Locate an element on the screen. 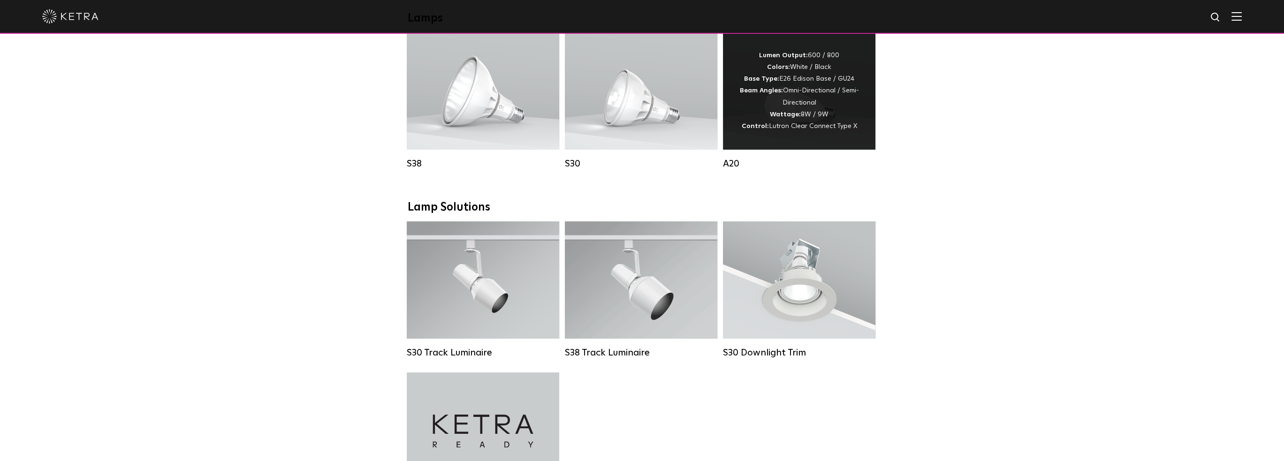 The image size is (1284, 461). img: Hamburger%20Nav.svg is located at coordinates (1236, 16).